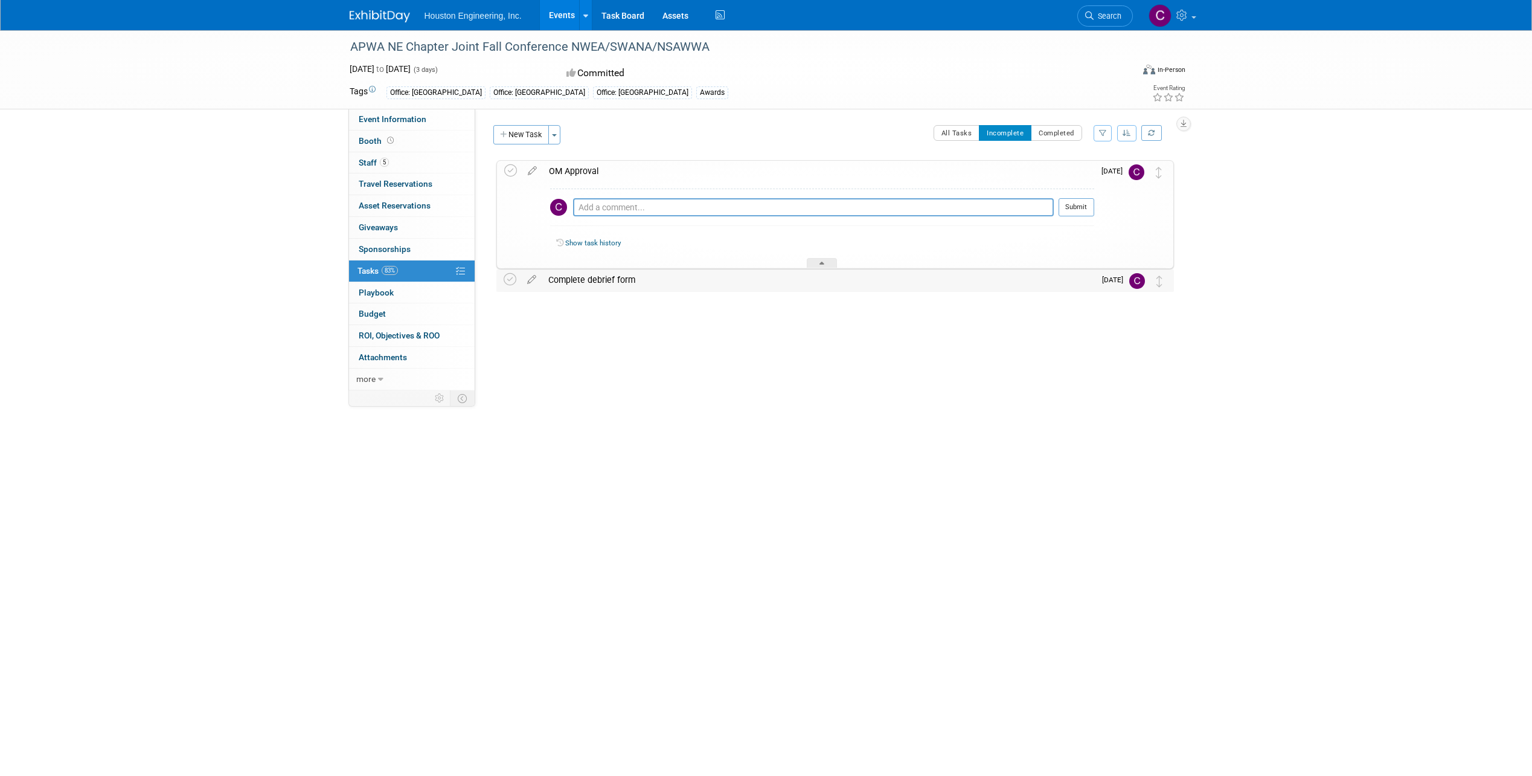 This screenshot has width=1532, height=776. What do you see at coordinates (380, 16) in the screenshot?
I see `img: ExhibitDay` at bounding box center [380, 16].